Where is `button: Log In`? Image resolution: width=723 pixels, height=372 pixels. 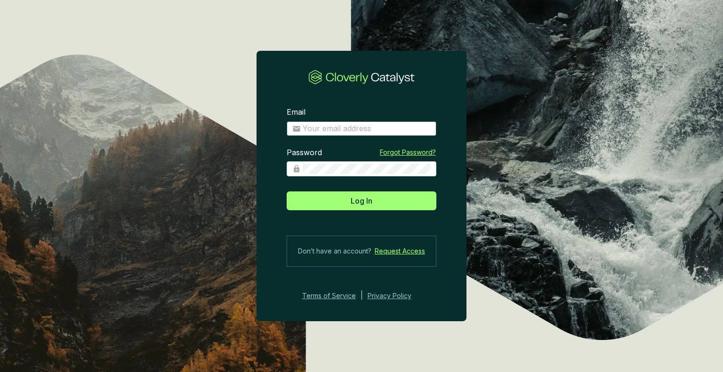 button: Log In is located at coordinates (362, 201).